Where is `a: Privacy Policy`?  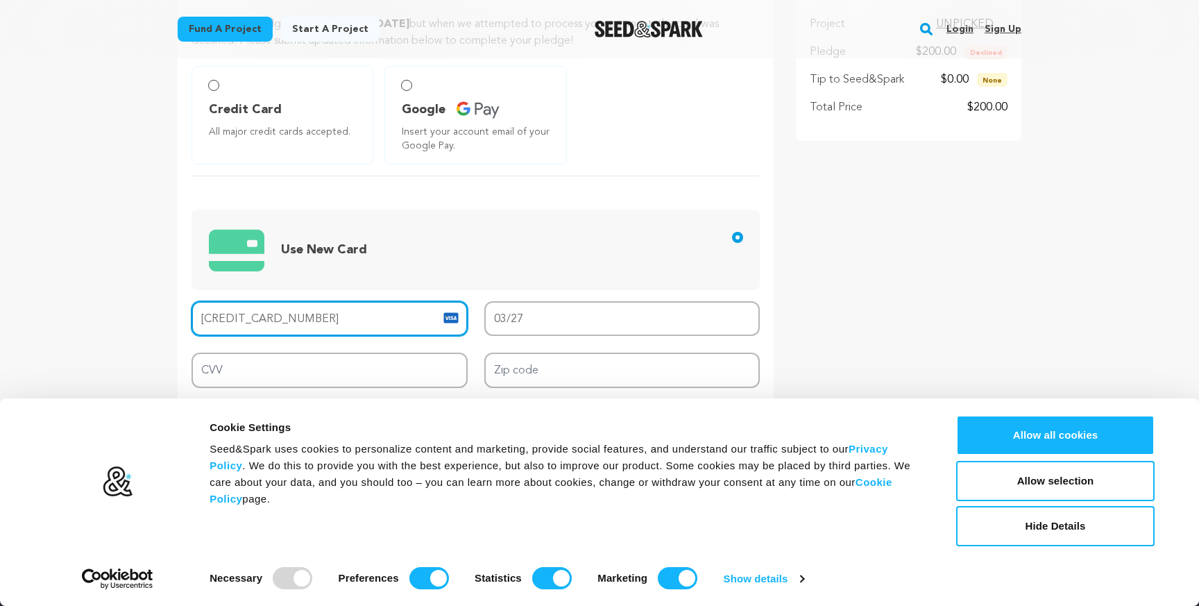 a: Privacy Policy is located at coordinates (549, 457).